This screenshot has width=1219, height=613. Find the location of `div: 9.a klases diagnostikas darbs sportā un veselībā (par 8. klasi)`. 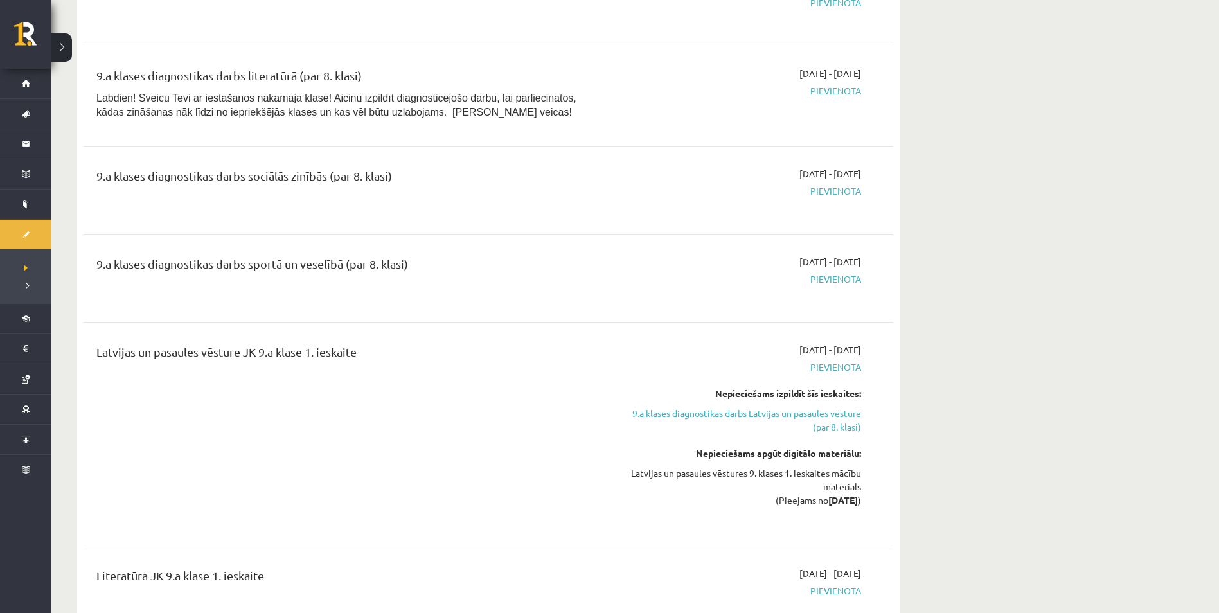

div: 9.a klases diagnostikas darbs sportā un veselībā (par 8. klasi) is located at coordinates (348, 267).